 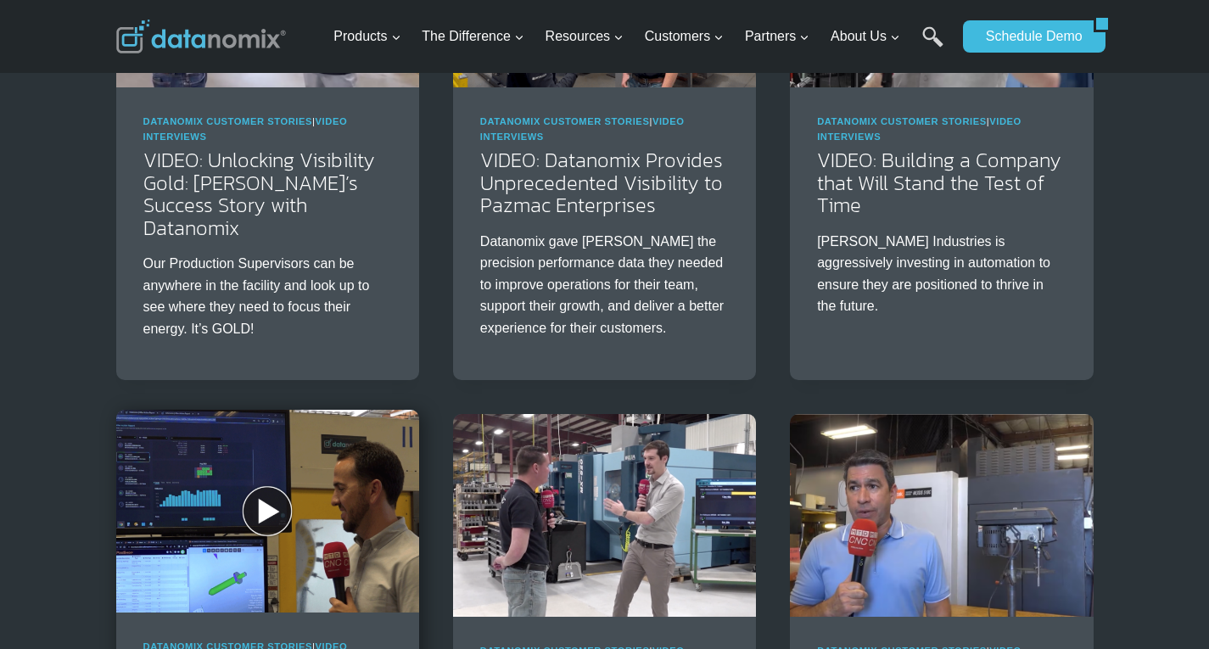 I want to click on a: VIDEO: Building a Company that Will Stand the Test of Time, so click(x=939, y=182).